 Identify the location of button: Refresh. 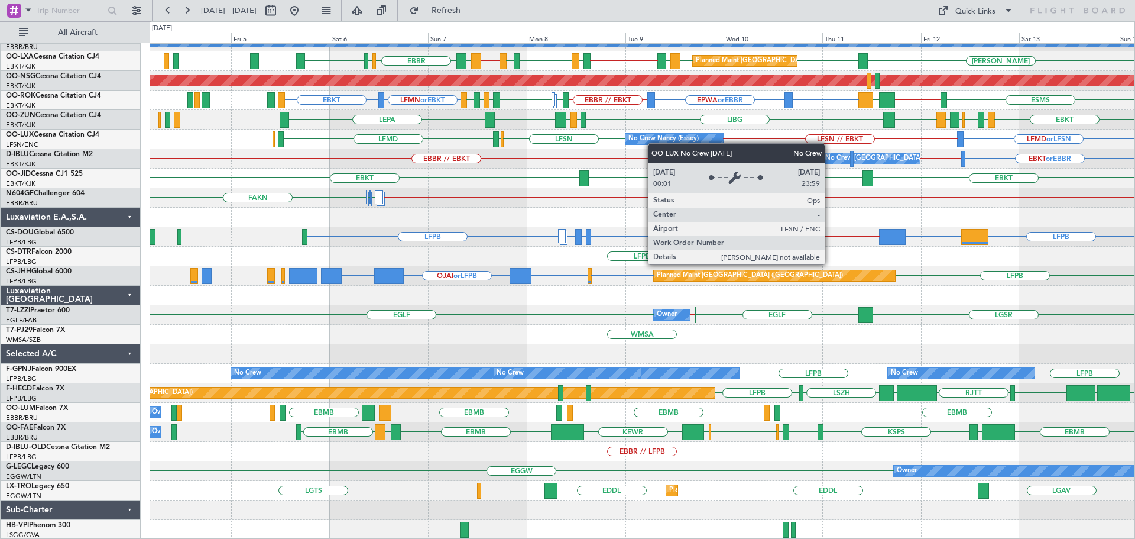
(439, 11).